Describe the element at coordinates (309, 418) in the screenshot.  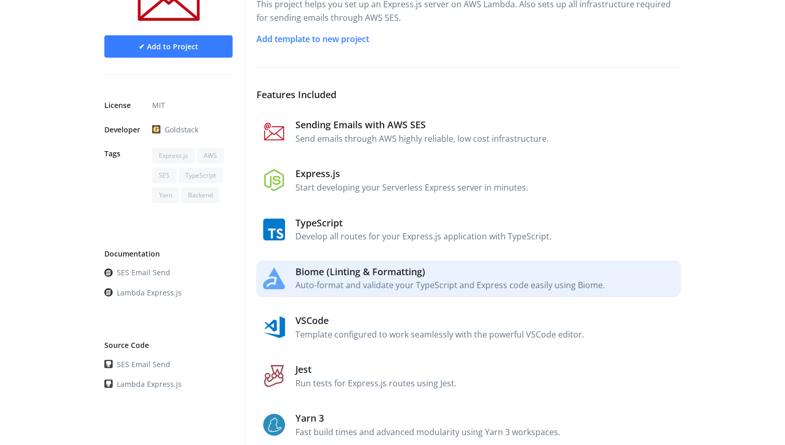
I see `span: Yarn 3` at that location.